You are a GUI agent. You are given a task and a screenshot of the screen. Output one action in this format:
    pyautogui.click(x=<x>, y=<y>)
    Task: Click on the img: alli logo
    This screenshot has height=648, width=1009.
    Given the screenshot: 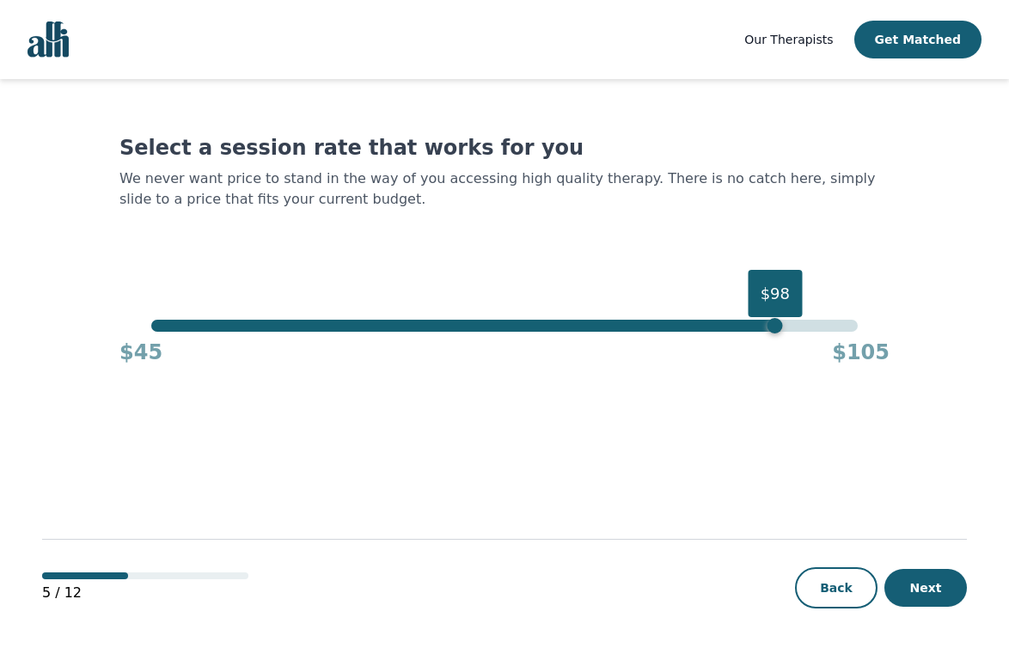 What is the action you would take?
    pyautogui.click(x=48, y=40)
    